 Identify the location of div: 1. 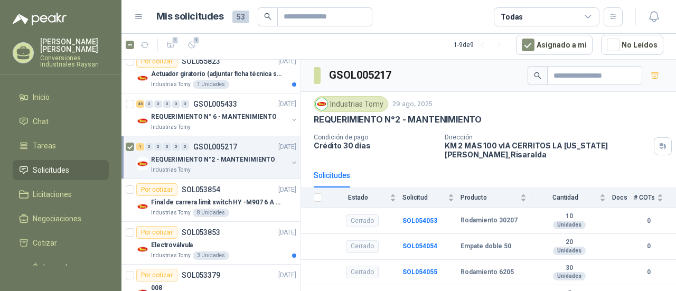
(140, 147).